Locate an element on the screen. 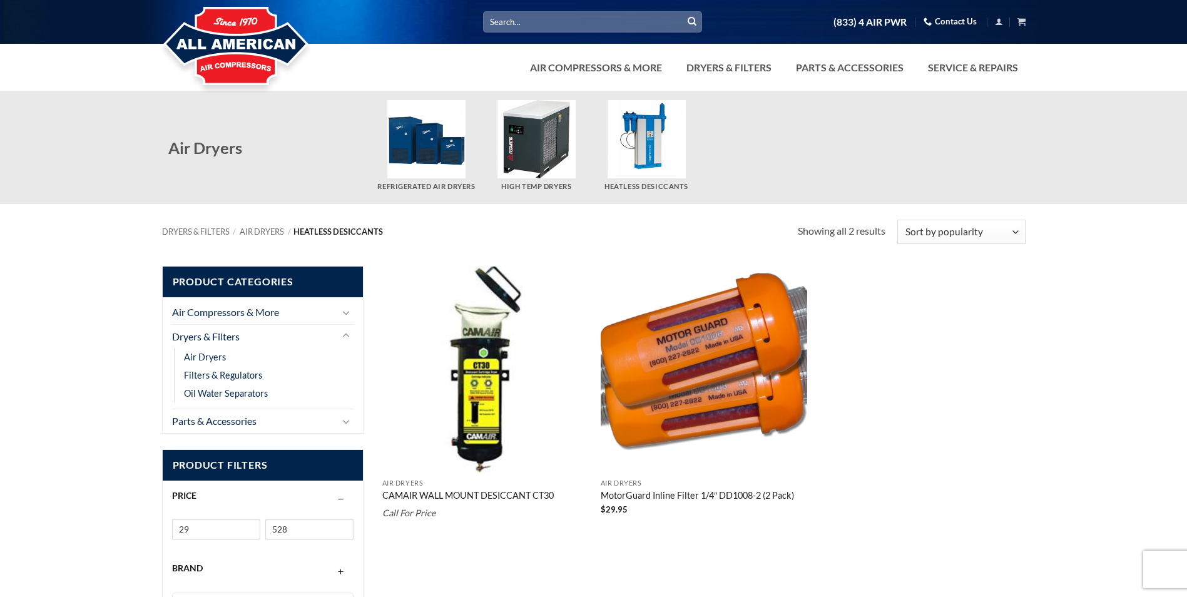  img: MotorGuard Inline Filter 1/4" DD1008-2 (2 Pack) is located at coordinates (704, 369).